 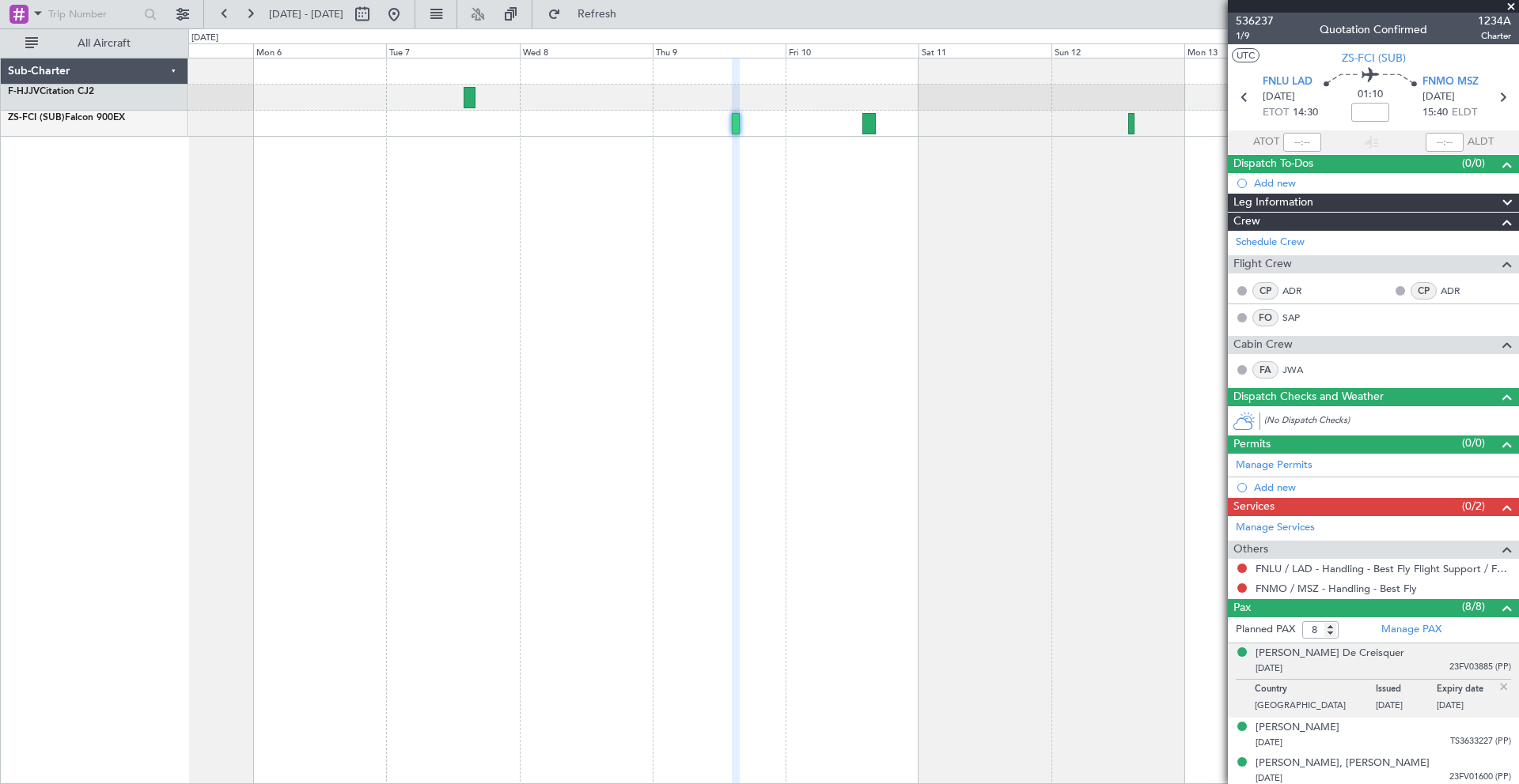 What do you see at coordinates (1299, 370) in the screenshot?
I see `a: JWA` at bounding box center [1299, 370].